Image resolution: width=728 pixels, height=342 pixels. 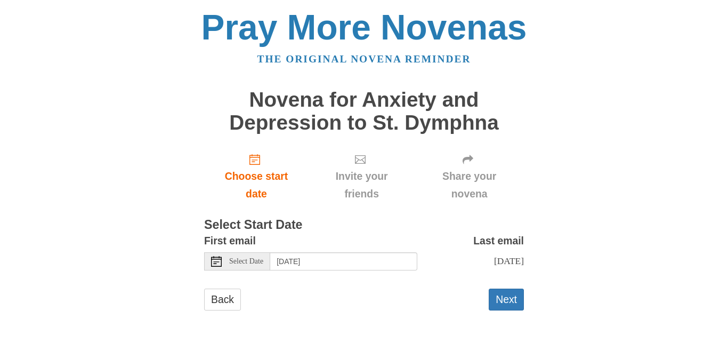 What do you see at coordinates (364, 59) in the screenshot?
I see `a: The original novena reminder` at bounding box center [364, 59].